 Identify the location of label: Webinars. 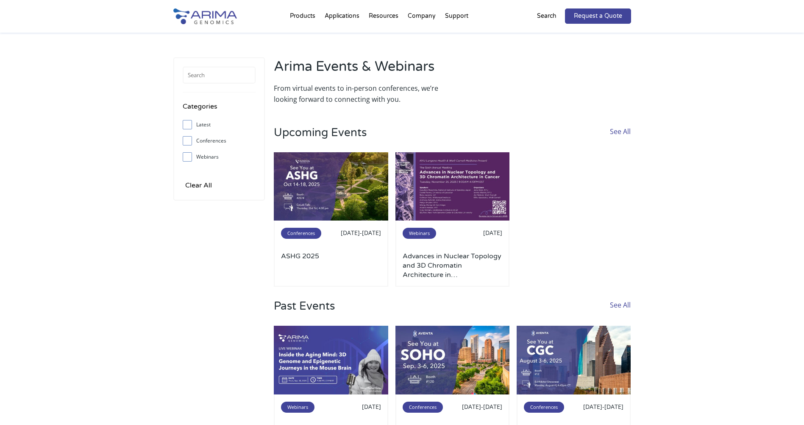
(219, 157).